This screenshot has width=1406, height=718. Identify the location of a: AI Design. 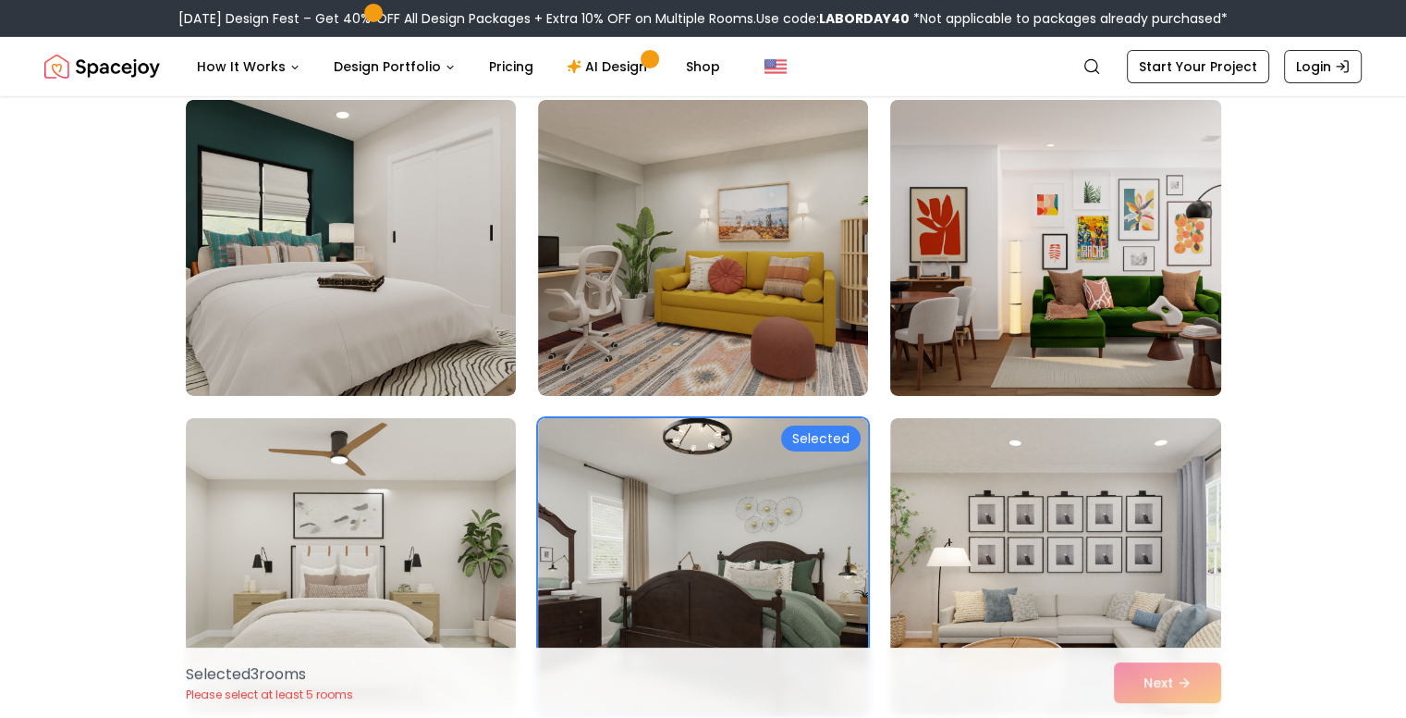
(609, 67).